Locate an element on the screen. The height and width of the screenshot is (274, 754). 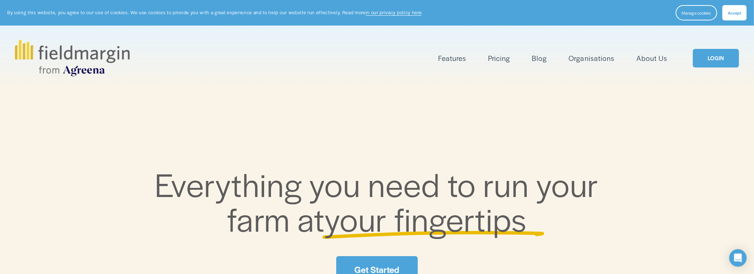
a: Organisations is located at coordinates (592, 58).